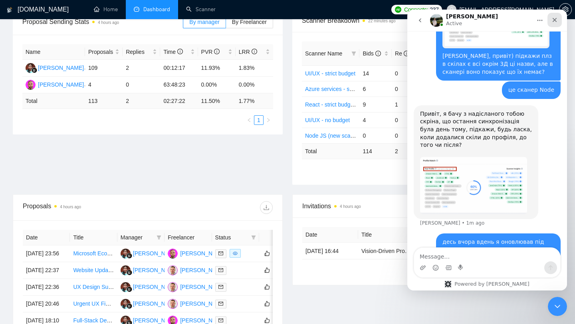  What do you see at coordinates (135, 287) in the screenshot?
I see `a: UX Design Support for Document Printing System` at bounding box center [135, 287].